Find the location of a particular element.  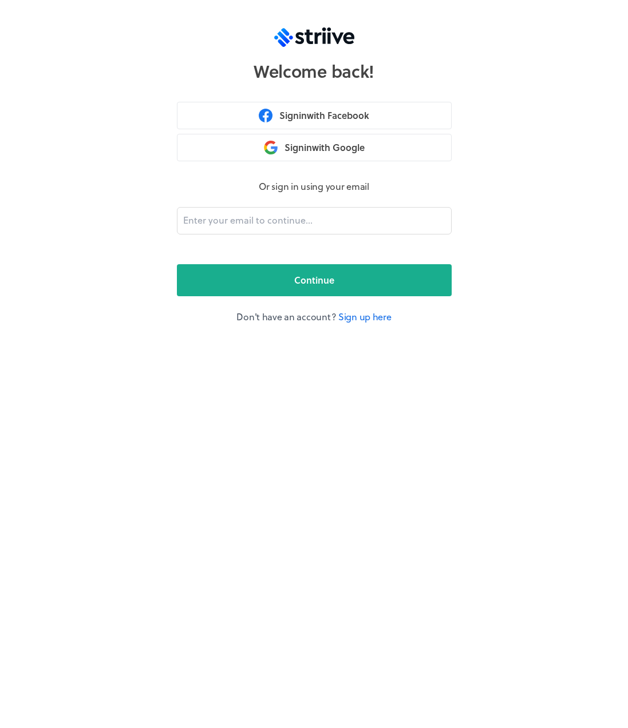

a: Sign up here is located at coordinates (364, 316).